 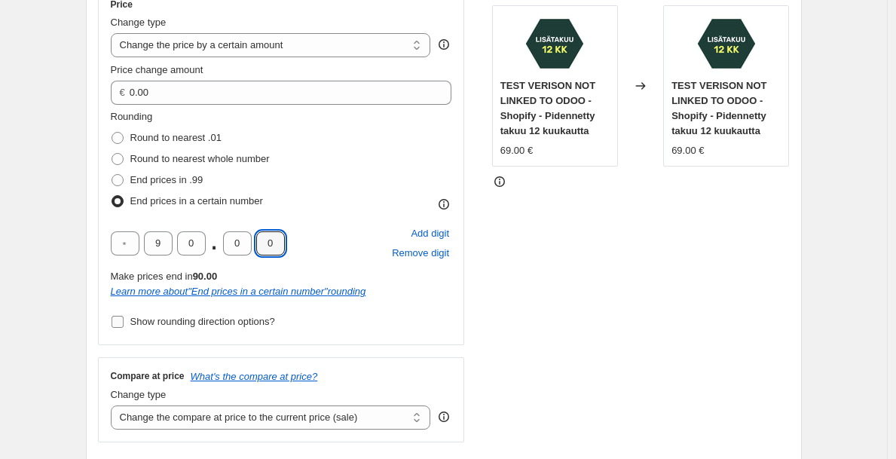 What do you see at coordinates (205, 276) in the screenshot?
I see `b: 90.00` at bounding box center [205, 276].